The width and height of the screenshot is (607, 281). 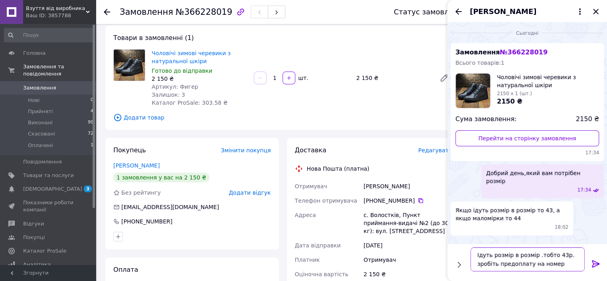 What do you see at coordinates (459, 264) in the screenshot?
I see `button: Показати кнопки` at bounding box center [459, 264].